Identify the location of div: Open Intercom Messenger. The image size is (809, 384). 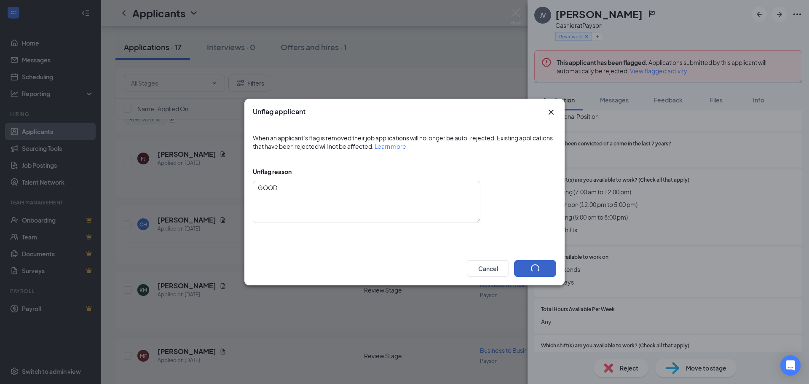
(790, 365).